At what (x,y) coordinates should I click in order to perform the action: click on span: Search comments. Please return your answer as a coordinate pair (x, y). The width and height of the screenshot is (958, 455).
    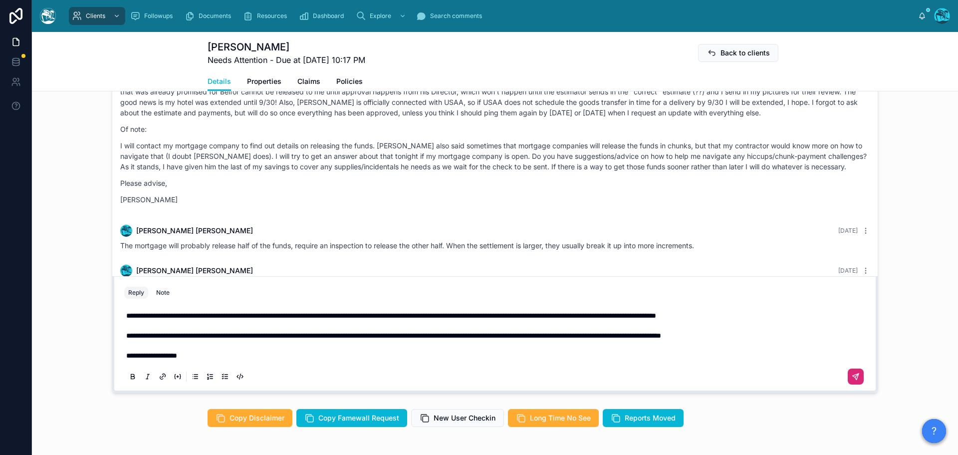
    Looking at the image, I should click on (456, 16).